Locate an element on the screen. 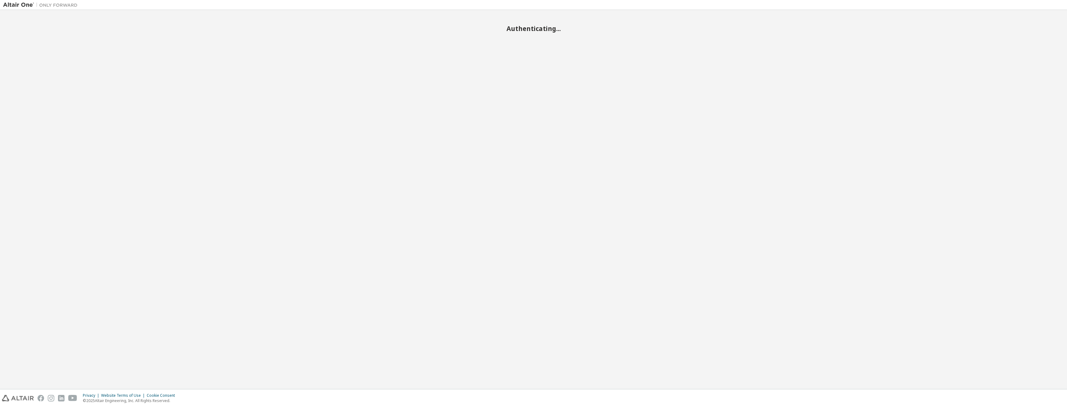 Image resolution: width=1067 pixels, height=407 pixels. div: Cookie Consent is located at coordinates (163, 396).